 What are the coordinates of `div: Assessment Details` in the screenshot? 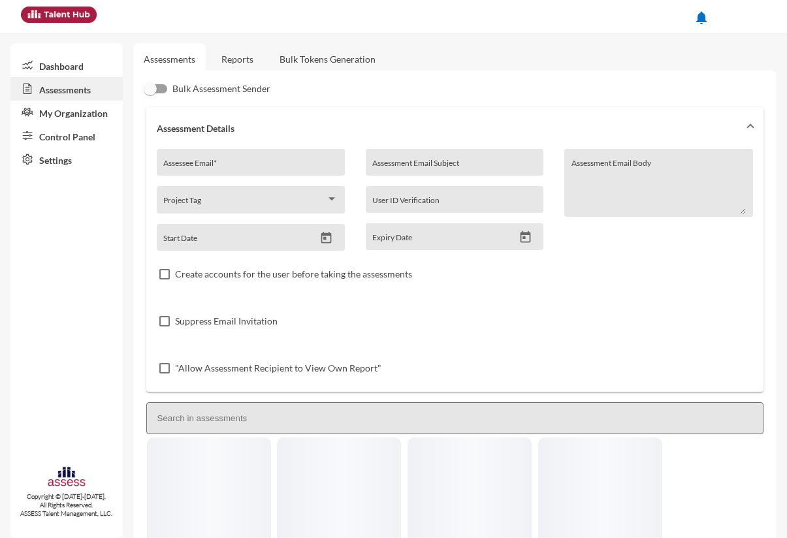 It's located at (455, 270).